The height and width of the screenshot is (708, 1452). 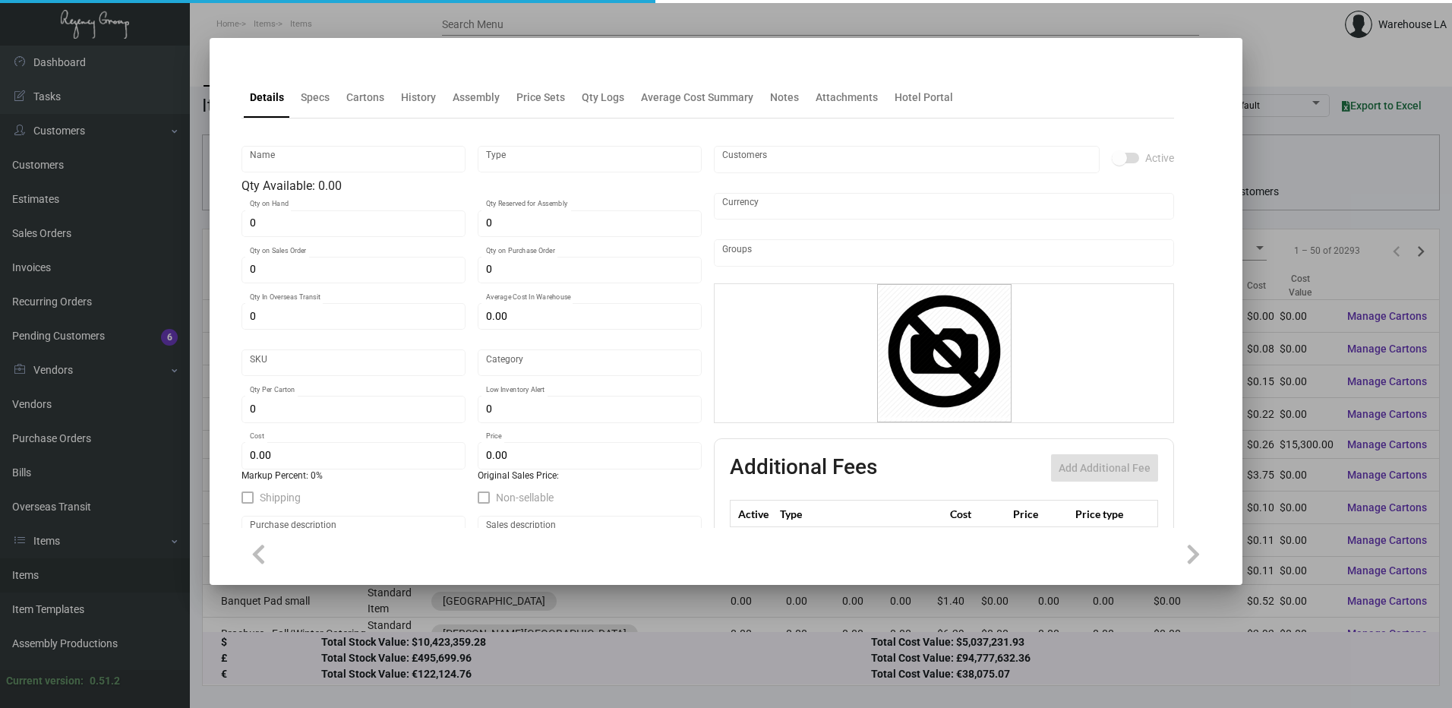 I want to click on button: Add Additional Fee, so click(x=1104, y=468).